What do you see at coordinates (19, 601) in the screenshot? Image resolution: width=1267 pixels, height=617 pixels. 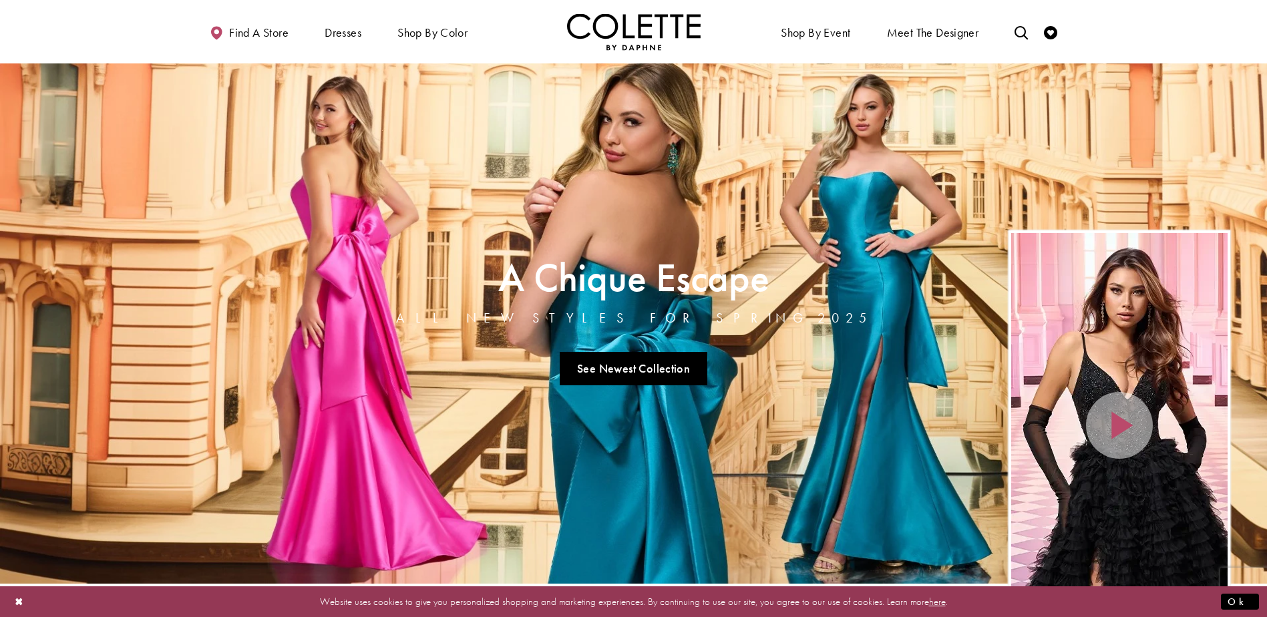 I see `button: Close Dialog` at bounding box center [19, 601].